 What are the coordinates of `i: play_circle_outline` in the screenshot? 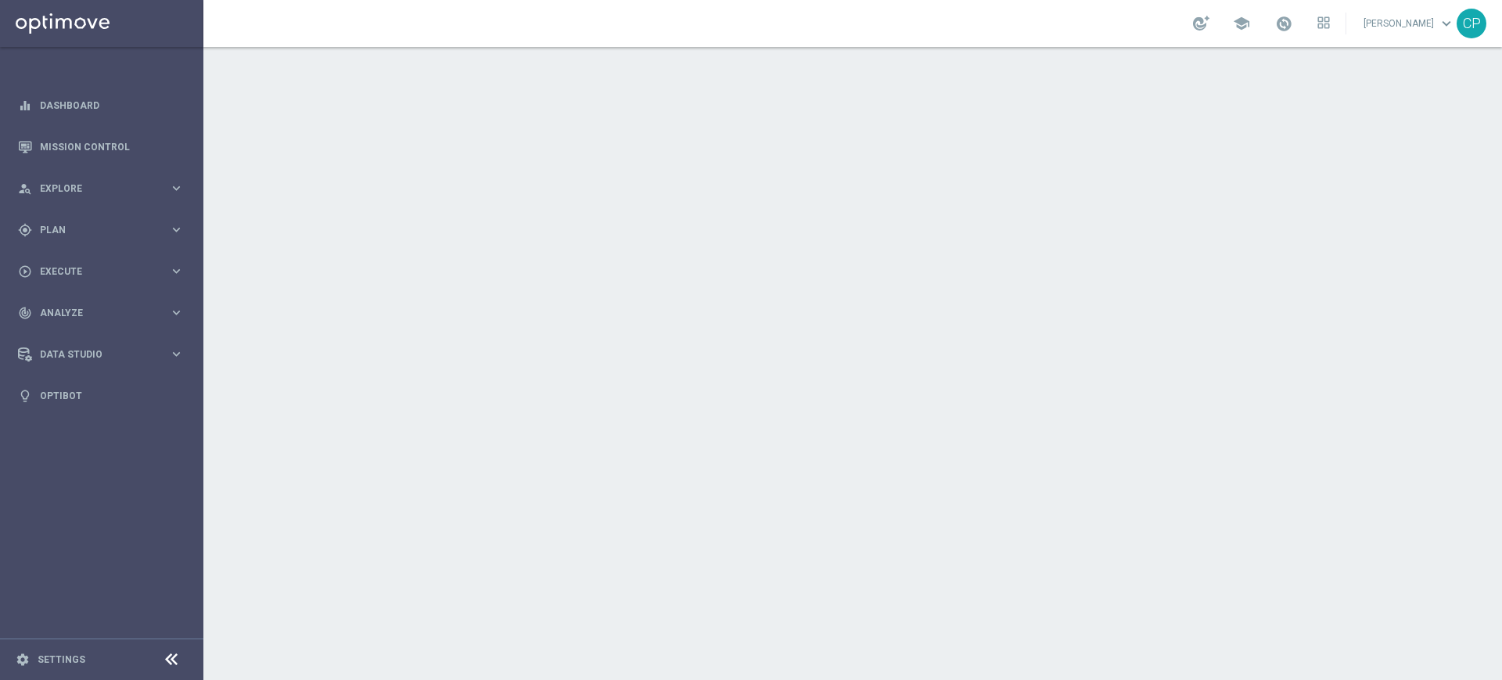 It's located at (25, 271).